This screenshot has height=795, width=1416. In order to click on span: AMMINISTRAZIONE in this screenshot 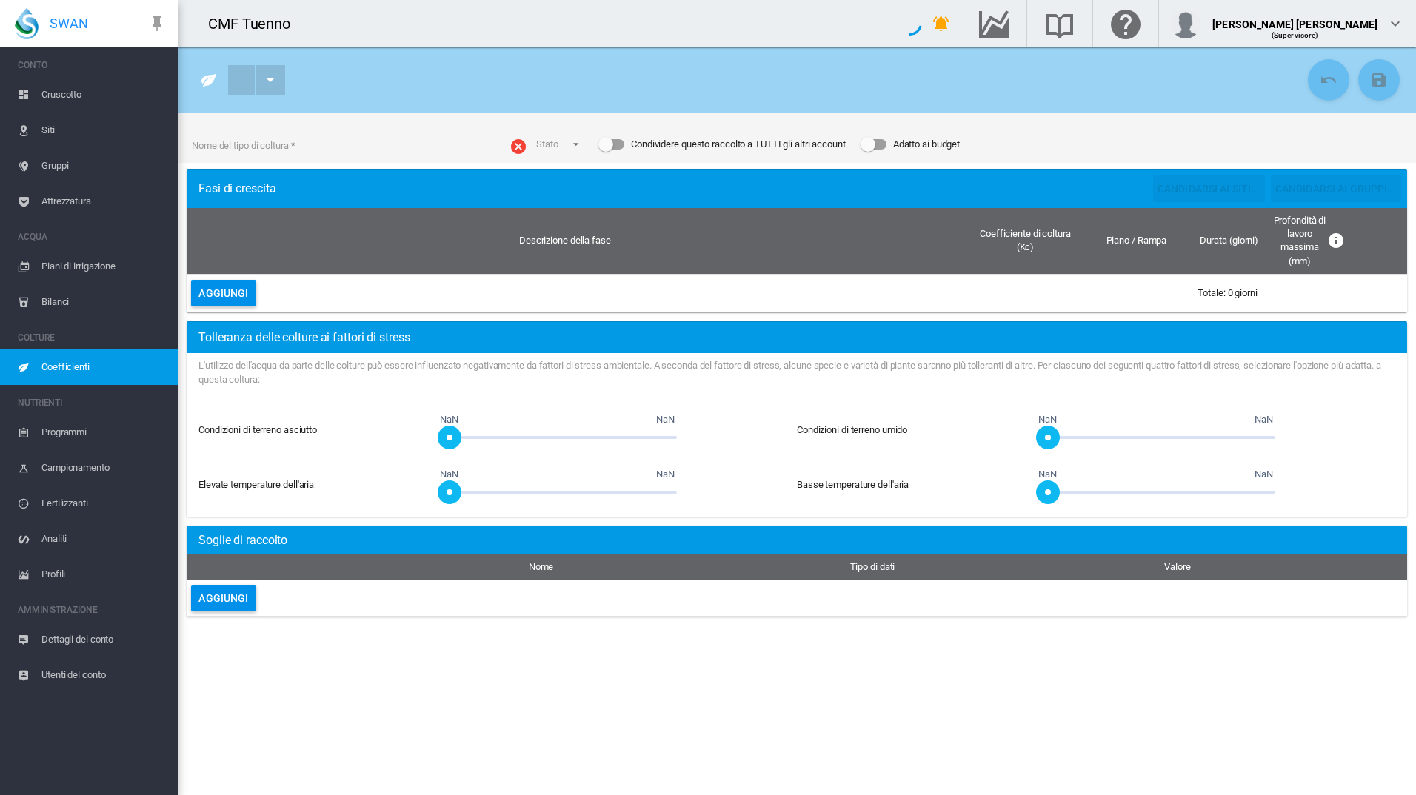, I will do `click(92, 610)`.